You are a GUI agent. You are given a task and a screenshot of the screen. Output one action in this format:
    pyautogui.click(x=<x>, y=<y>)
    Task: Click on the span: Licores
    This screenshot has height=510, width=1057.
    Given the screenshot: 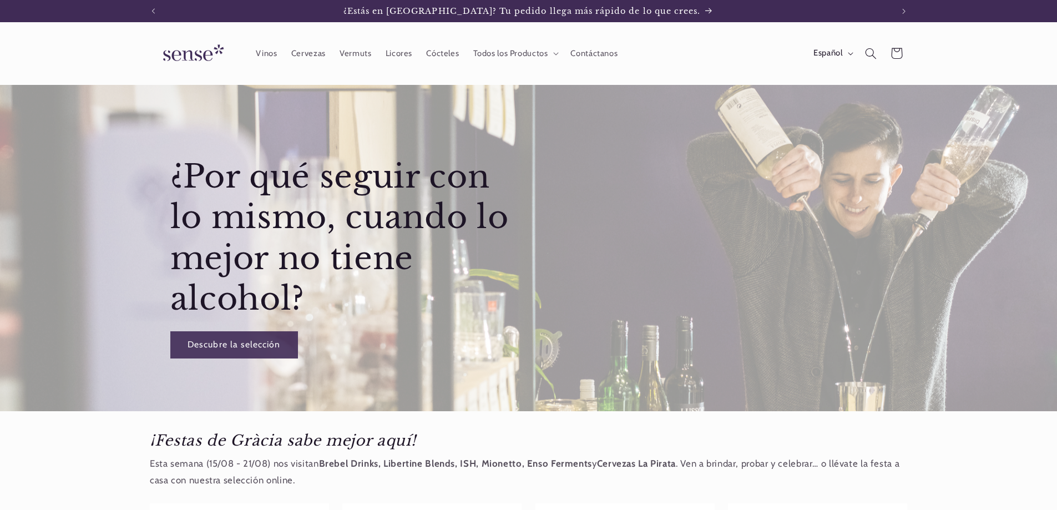 What is the action you would take?
    pyautogui.click(x=399, y=53)
    